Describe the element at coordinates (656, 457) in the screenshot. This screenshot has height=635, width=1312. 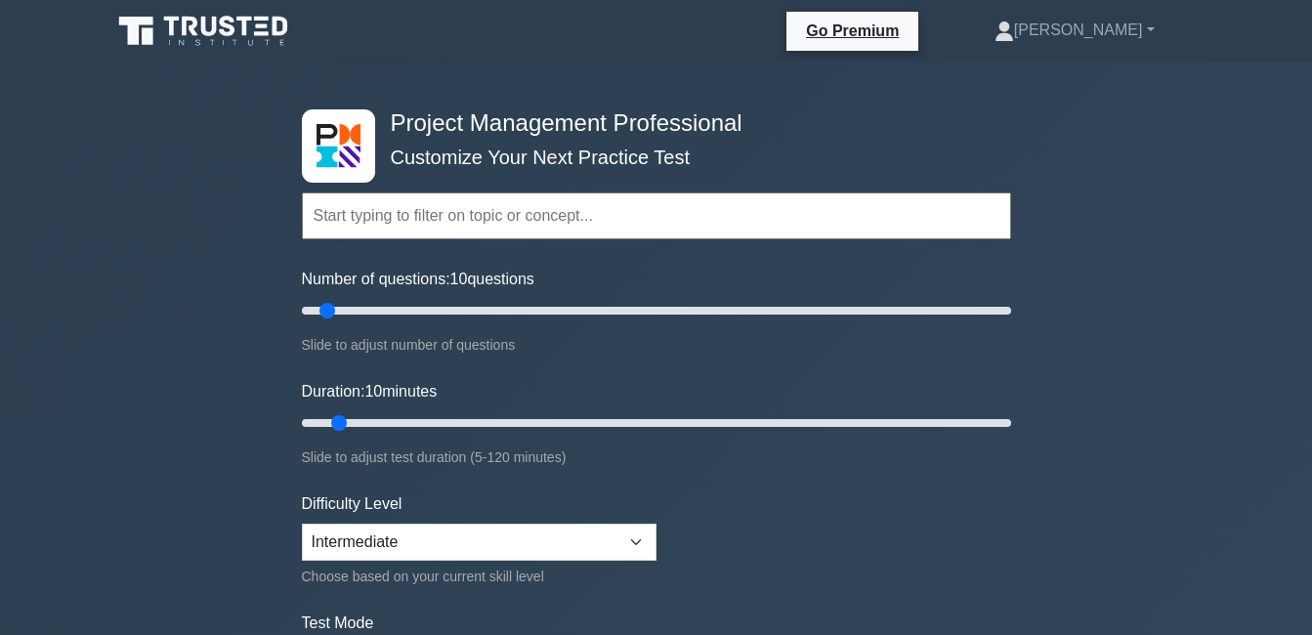
I see `div: Slide to adjust test duration (5-120 minutes)` at that location.